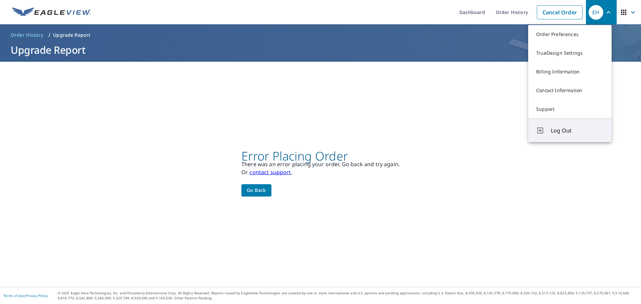 The image size is (641, 304). Describe the element at coordinates (51, 12) in the screenshot. I see `img: EV Logo` at that location.